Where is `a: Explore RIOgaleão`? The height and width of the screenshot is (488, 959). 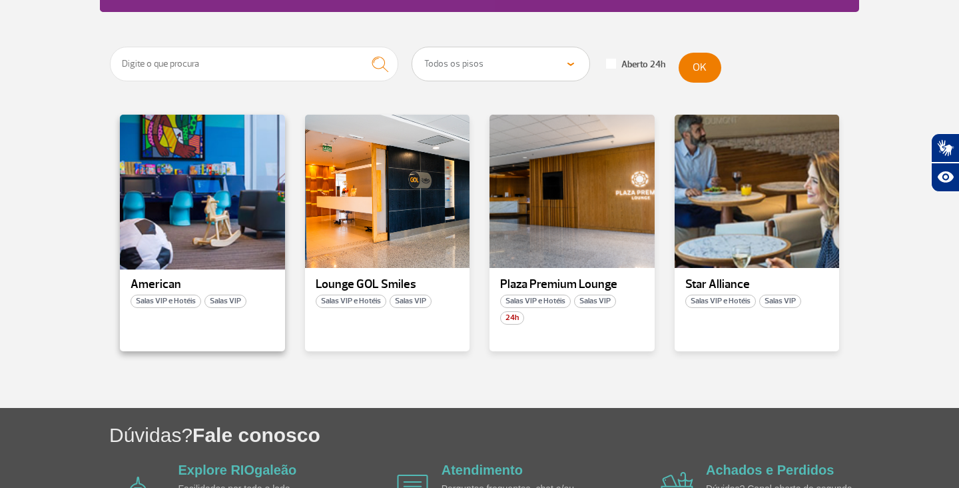 a: Explore RIOgaleão is located at coordinates (238, 470).